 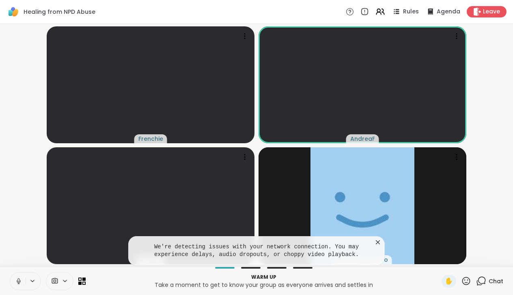 I want to click on span: Rules, so click(x=411, y=12).